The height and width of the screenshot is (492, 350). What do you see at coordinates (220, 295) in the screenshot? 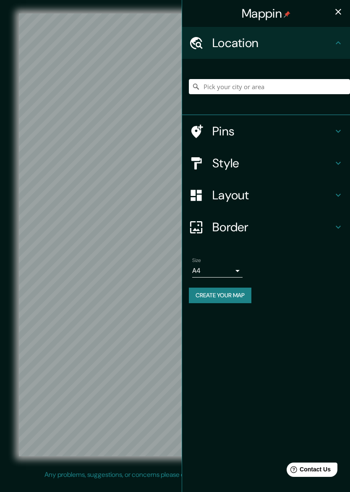
I see `button: Create your map` at bounding box center [220, 295].